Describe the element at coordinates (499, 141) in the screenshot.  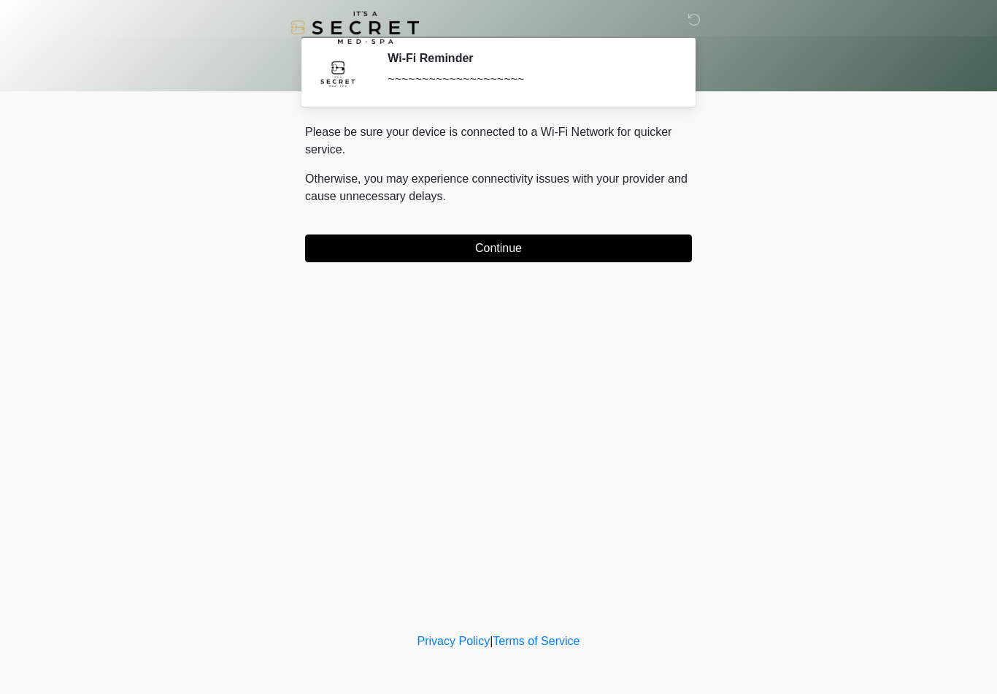
I see `p: Please be sure your device is connected to a Wi-Fi Network for quicker service.` at that location.